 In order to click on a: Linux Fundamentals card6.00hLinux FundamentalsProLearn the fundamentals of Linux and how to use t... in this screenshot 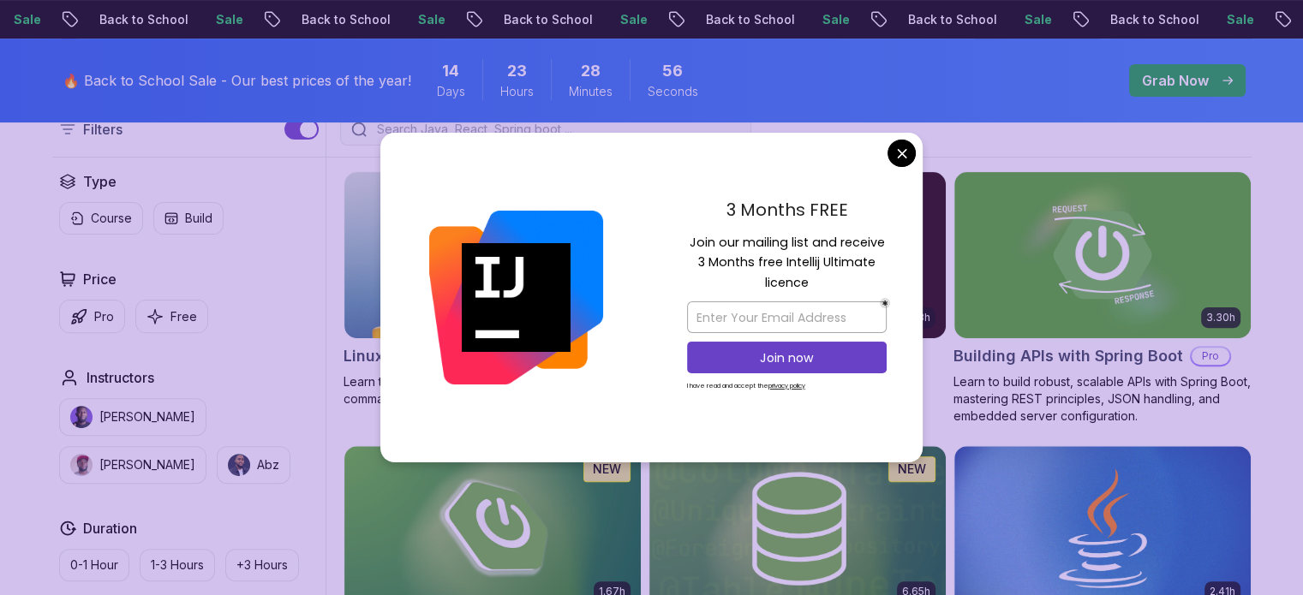, I will do `click(493, 290)`.